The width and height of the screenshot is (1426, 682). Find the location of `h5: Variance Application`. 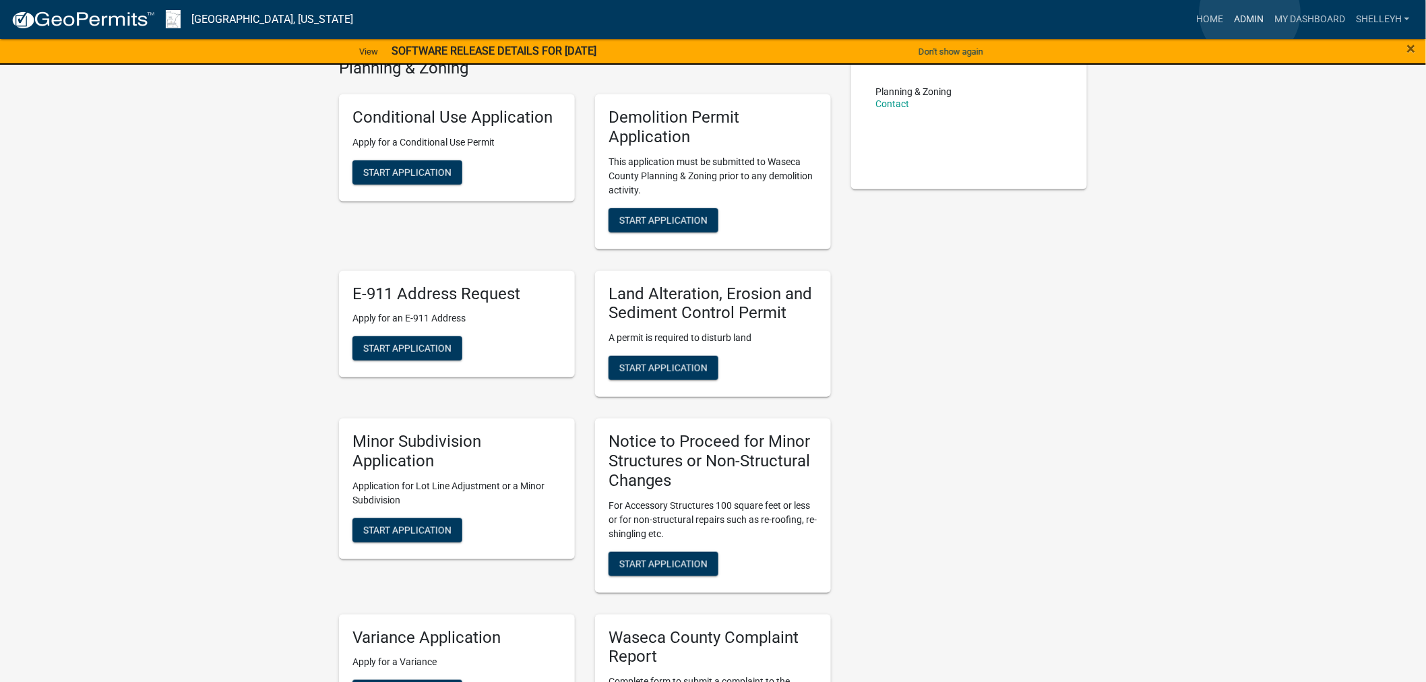

h5: Variance Application is located at coordinates (457, 638).